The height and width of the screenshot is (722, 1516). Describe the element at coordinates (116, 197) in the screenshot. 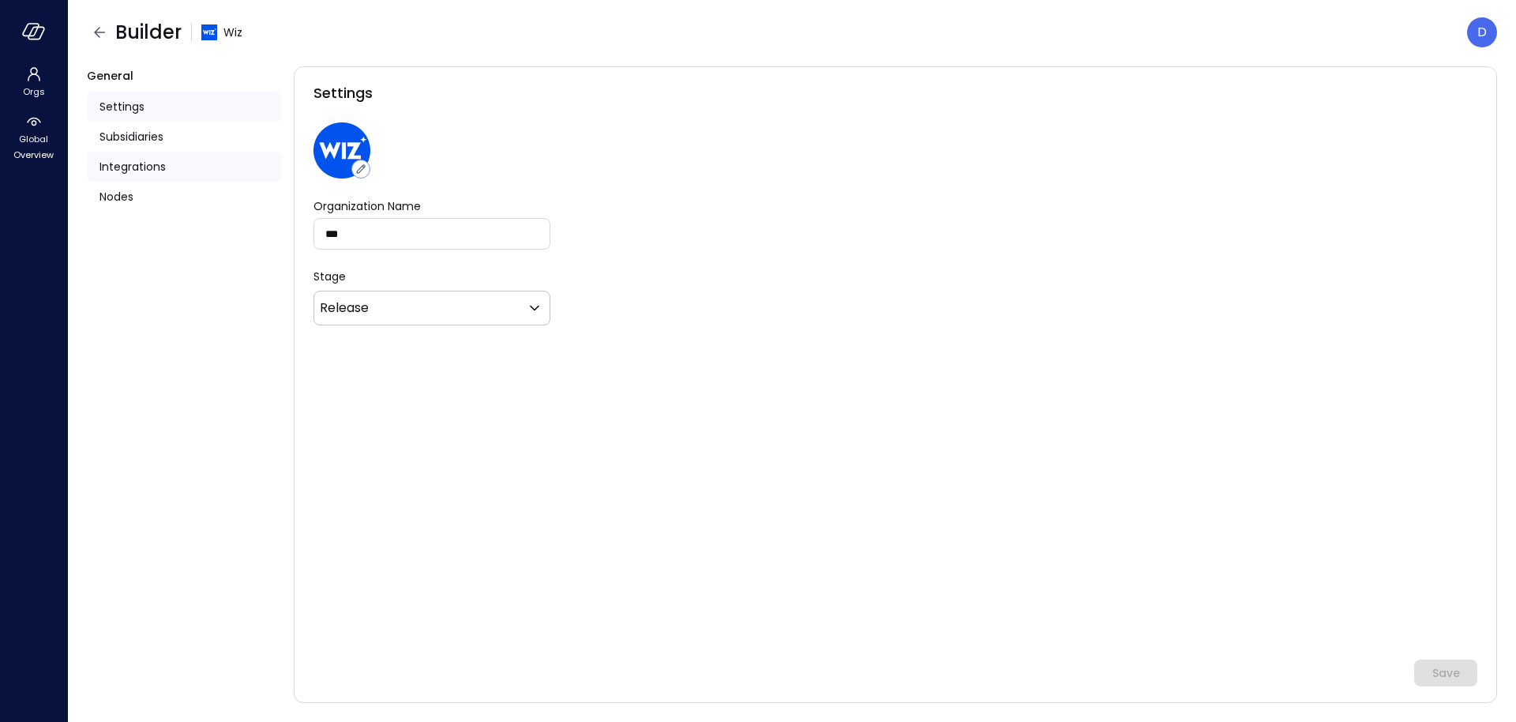

I see `span: Nodes` at that location.